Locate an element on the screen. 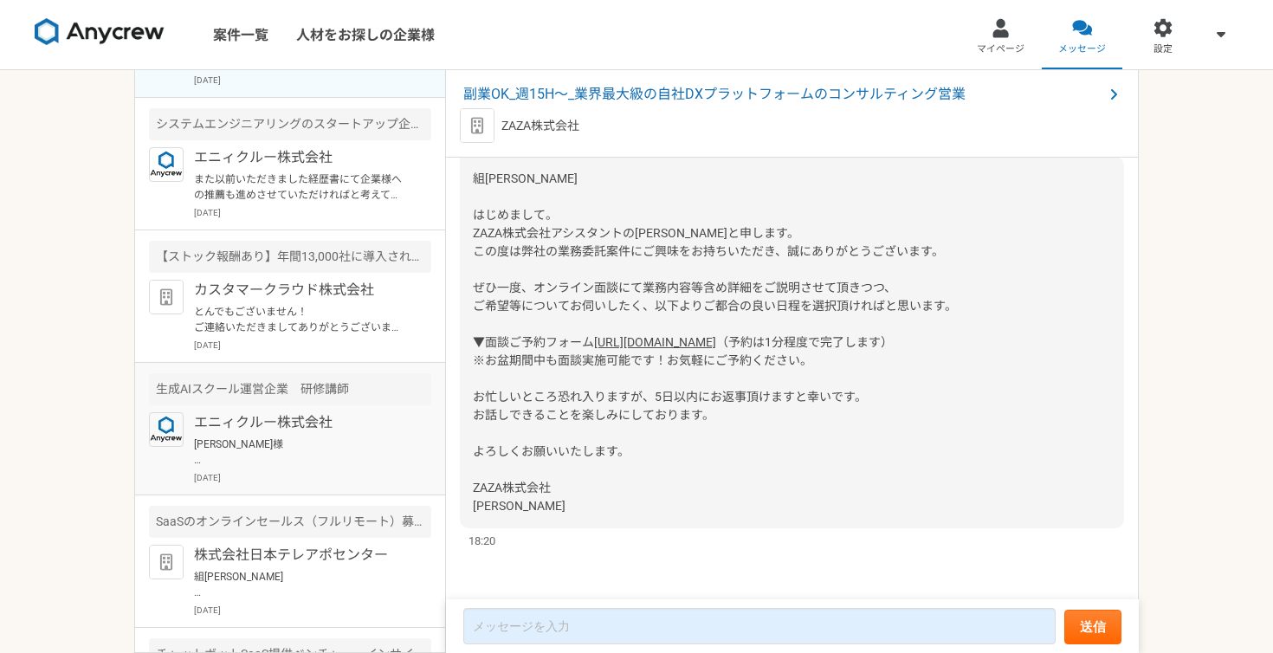 The height and width of the screenshot is (653, 1273). p: 株式会社日本テレアポセンター is located at coordinates (301, 555).